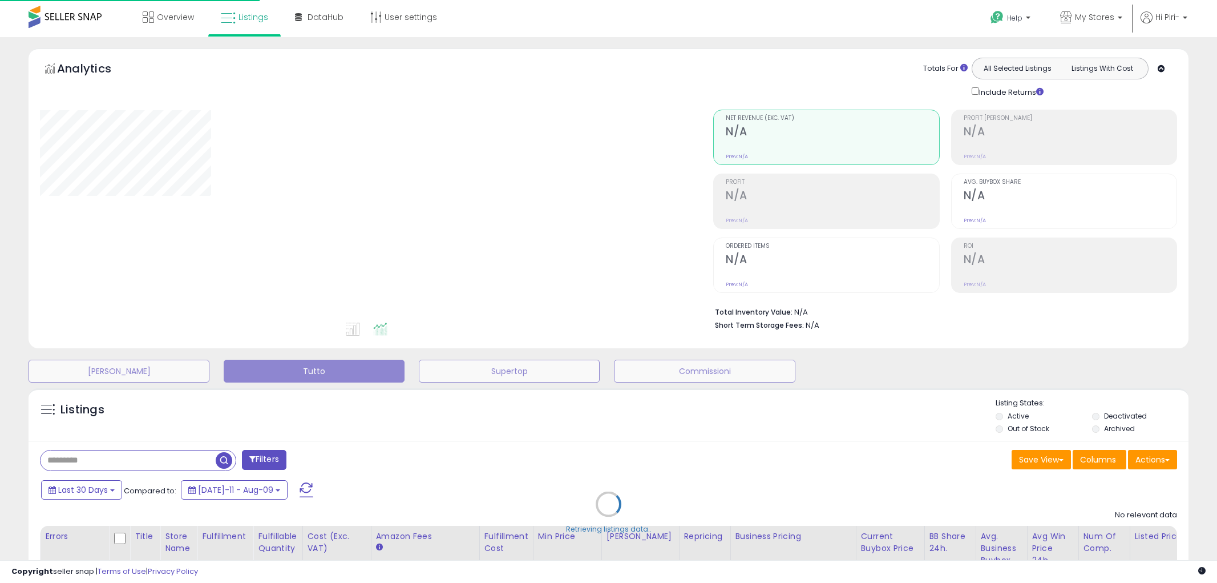  What do you see at coordinates (754, 312) in the screenshot?
I see `b: Total Inventory Value:` at bounding box center [754, 312].